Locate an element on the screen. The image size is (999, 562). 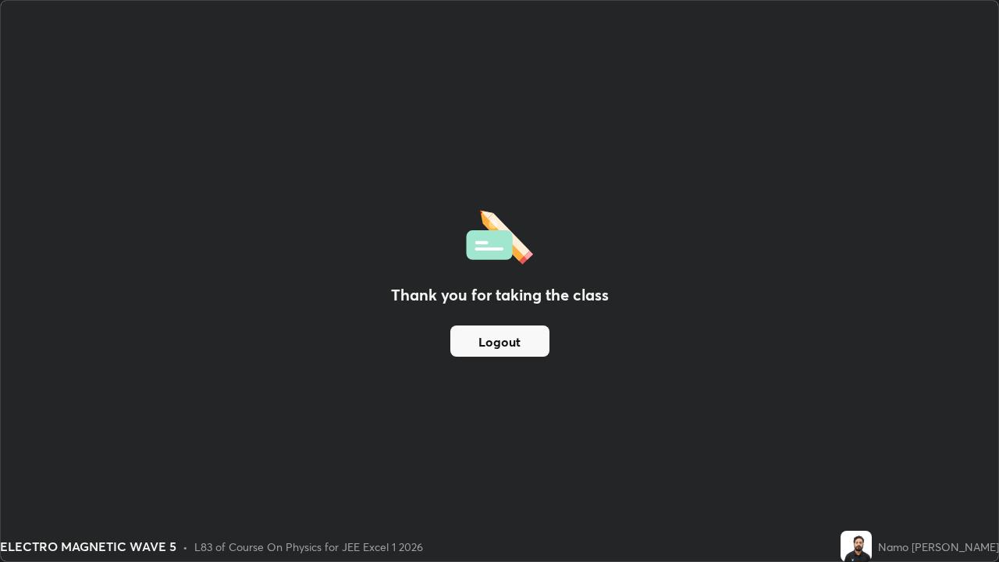
img: offlineFeedback.1438e8b3.svg is located at coordinates (500, 235).